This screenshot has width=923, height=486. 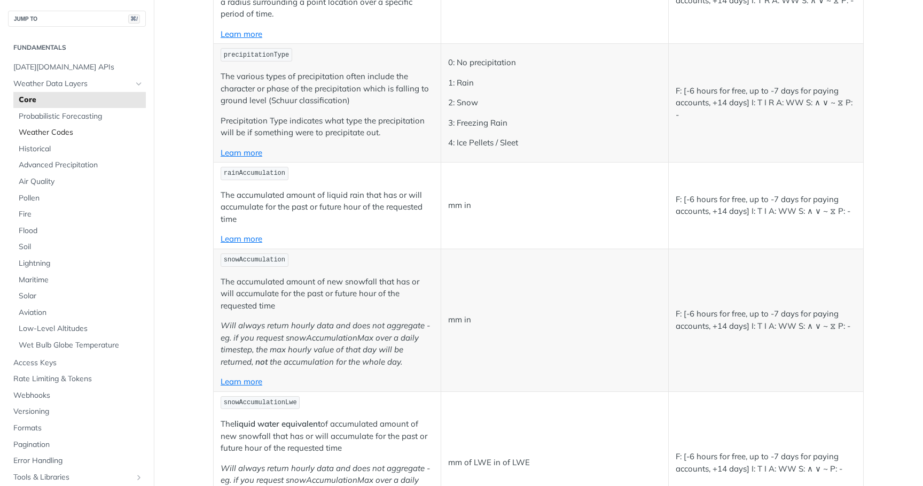 I want to click on a: Maritime, so click(x=80, y=280).